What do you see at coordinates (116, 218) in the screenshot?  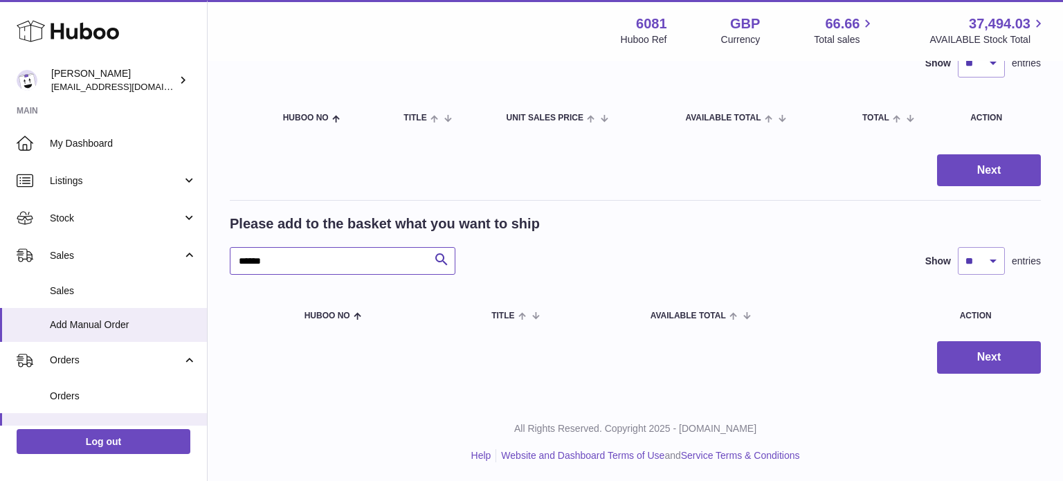 I see `span: Stock` at bounding box center [116, 218].